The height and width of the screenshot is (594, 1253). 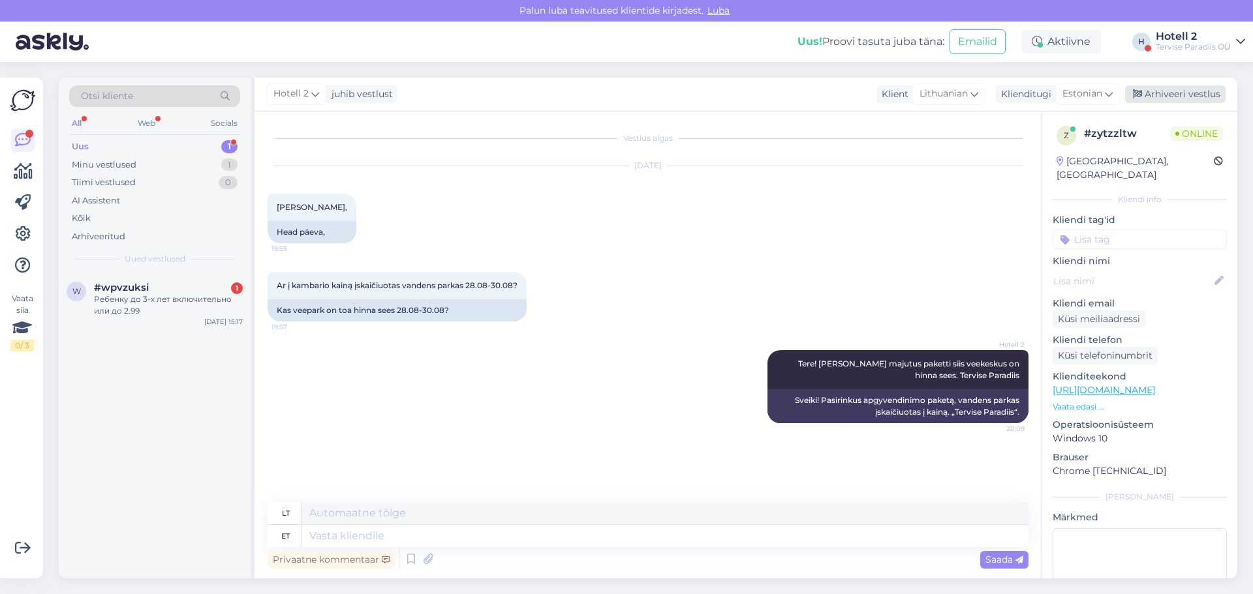 I want to click on div: lt, so click(x=286, y=514).